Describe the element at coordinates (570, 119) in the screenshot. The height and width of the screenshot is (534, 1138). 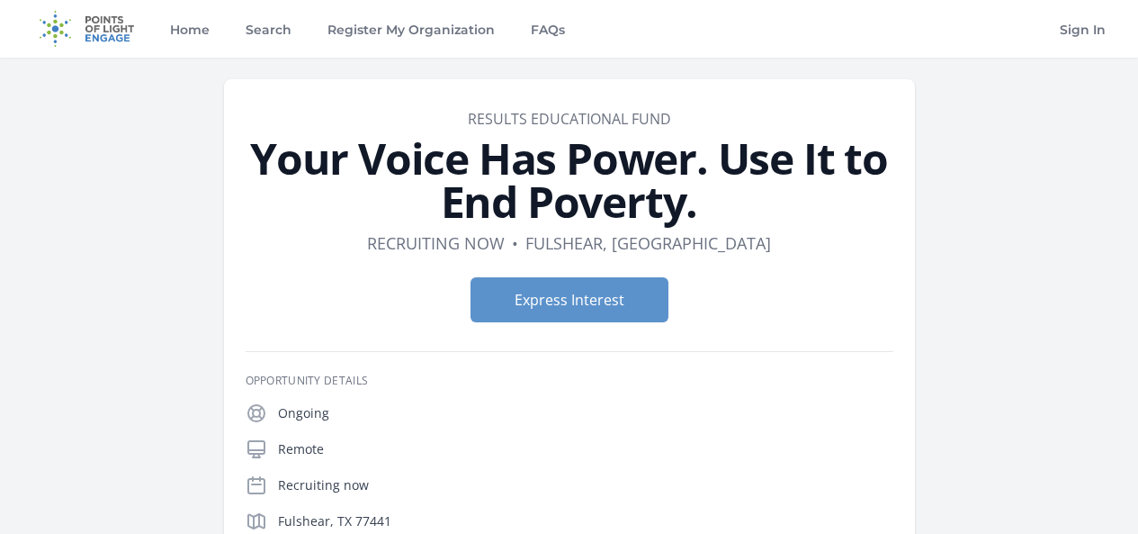
I see `a: RESULTS Educational Fund` at that location.